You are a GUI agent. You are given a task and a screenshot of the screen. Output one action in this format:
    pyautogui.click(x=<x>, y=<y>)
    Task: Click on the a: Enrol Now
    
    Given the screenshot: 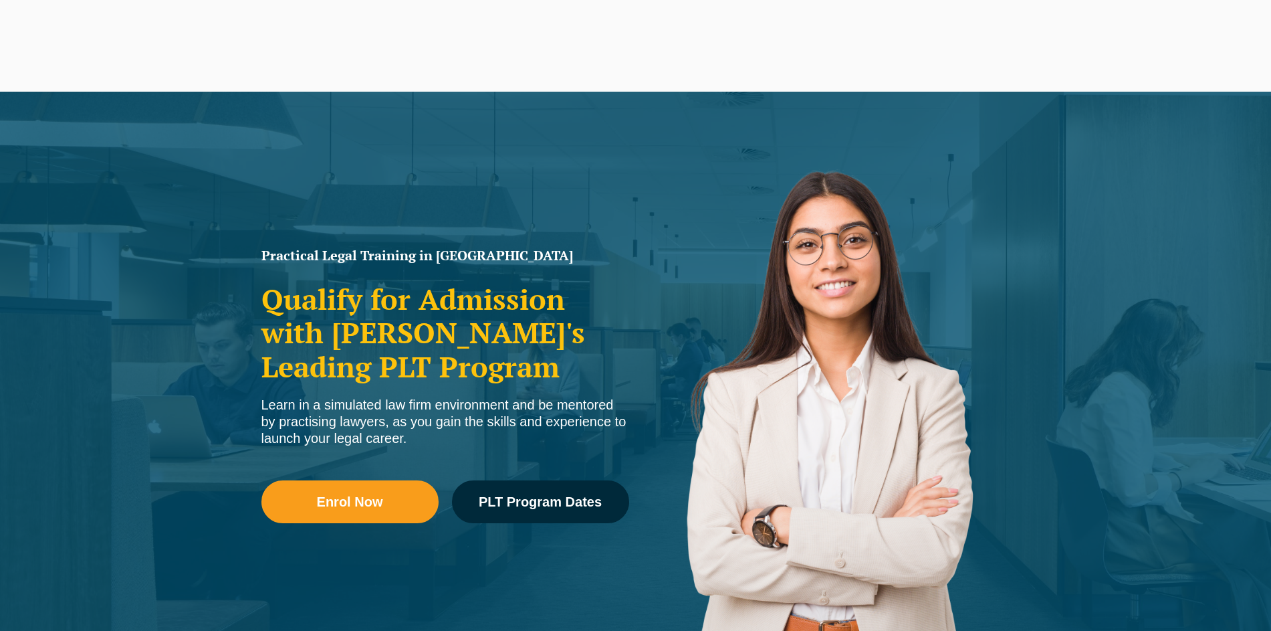 What is the action you would take?
    pyautogui.click(x=350, y=502)
    